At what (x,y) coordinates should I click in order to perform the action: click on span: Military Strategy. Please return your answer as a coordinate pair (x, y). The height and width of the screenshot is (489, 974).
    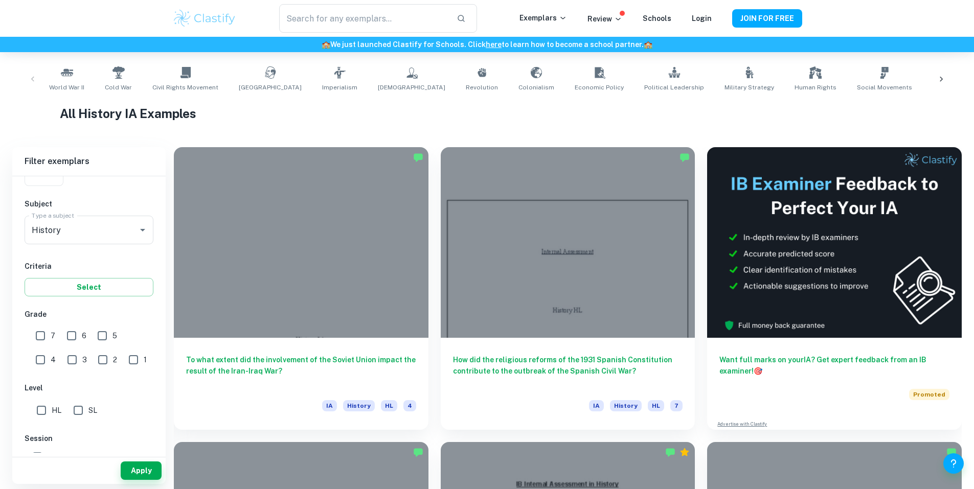
    Looking at the image, I should click on (749, 87).